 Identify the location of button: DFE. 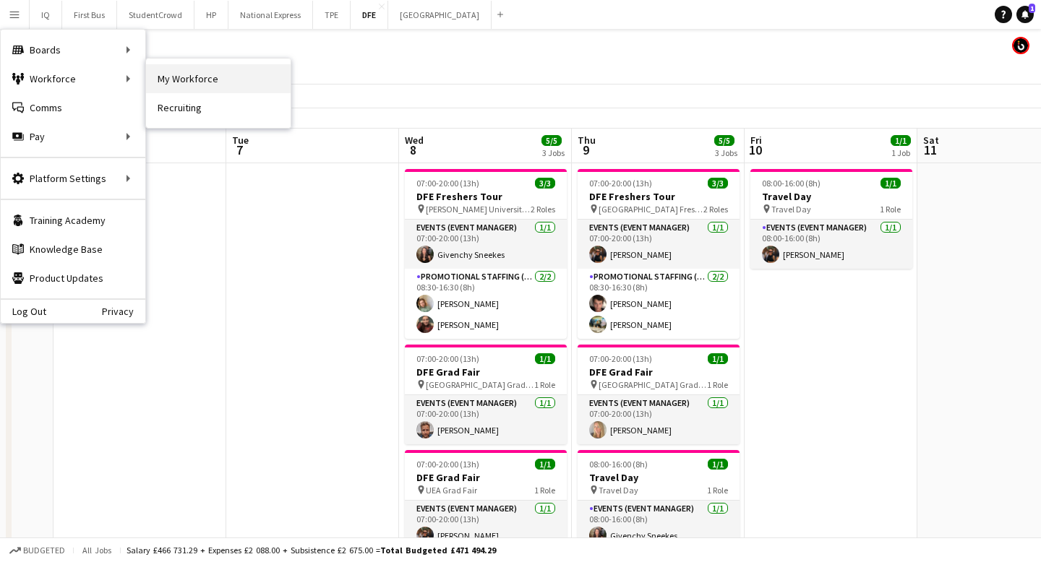
(369, 14).